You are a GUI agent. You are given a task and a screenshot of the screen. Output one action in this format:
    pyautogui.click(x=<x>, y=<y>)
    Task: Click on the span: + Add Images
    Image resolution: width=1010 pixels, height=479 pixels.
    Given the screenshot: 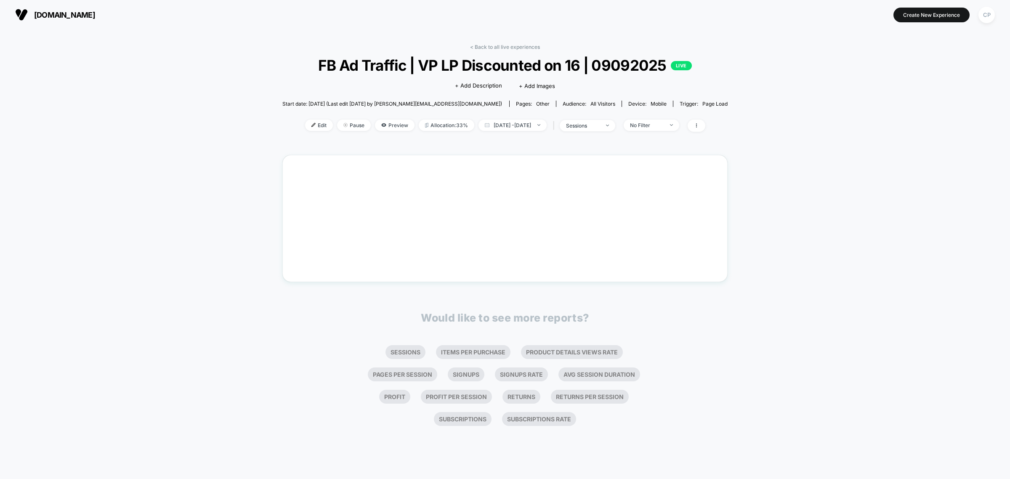 What is the action you would take?
    pyautogui.click(x=537, y=86)
    